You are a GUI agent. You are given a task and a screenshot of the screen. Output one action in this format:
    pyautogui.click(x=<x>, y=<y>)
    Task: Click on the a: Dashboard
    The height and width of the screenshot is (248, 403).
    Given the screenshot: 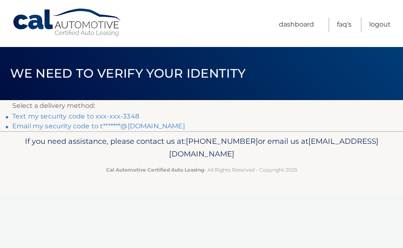 What is the action you would take?
    pyautogui.click(x=296, y=24)
    